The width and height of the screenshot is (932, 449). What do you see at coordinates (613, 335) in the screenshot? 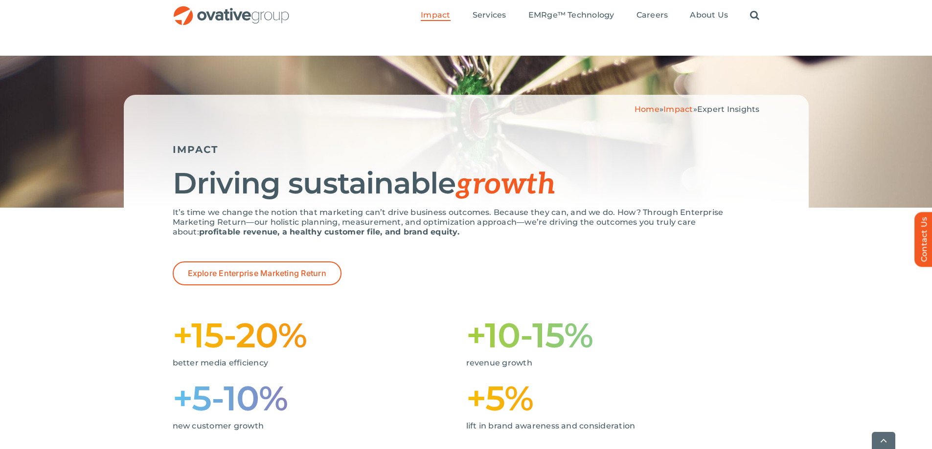
I see `h1: +10-15%` at bounding box center [613, 335].